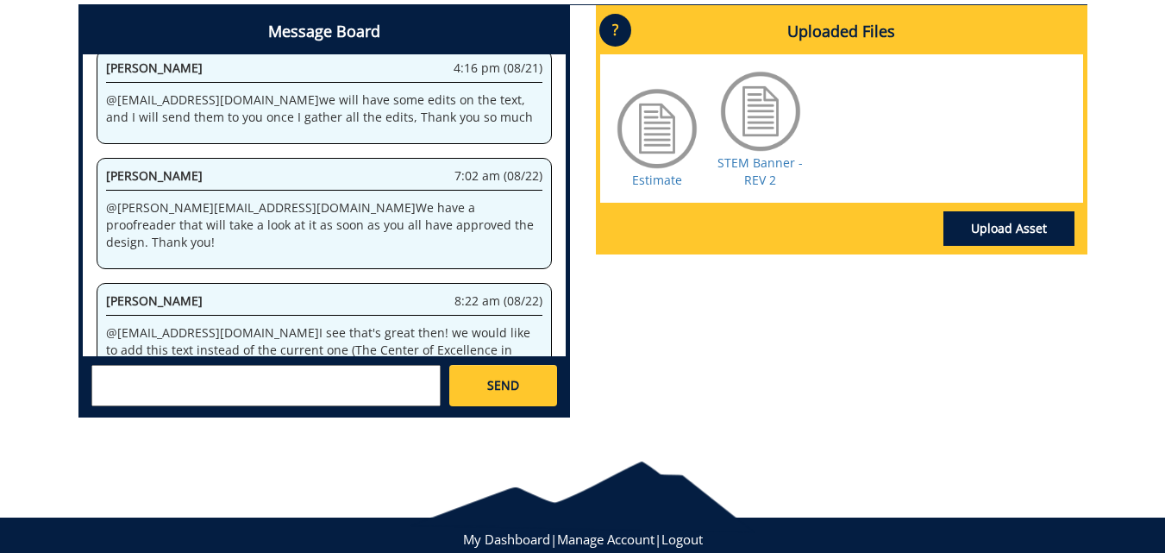 The image size is (1165, 553). Describe the element at coordinates (842, 32) in the screenshot. I see `h4: Uploaded Files` at that location.